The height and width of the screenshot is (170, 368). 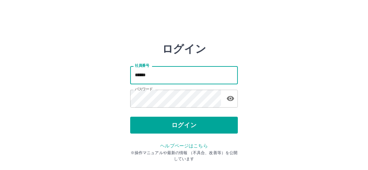 What do you see at coordinates (184, 156) in the screenshot?
I see `p: ※操作マニュアルや最新の情報 （不具合、改善等）を公開しています` at bounding box center [184, 156].